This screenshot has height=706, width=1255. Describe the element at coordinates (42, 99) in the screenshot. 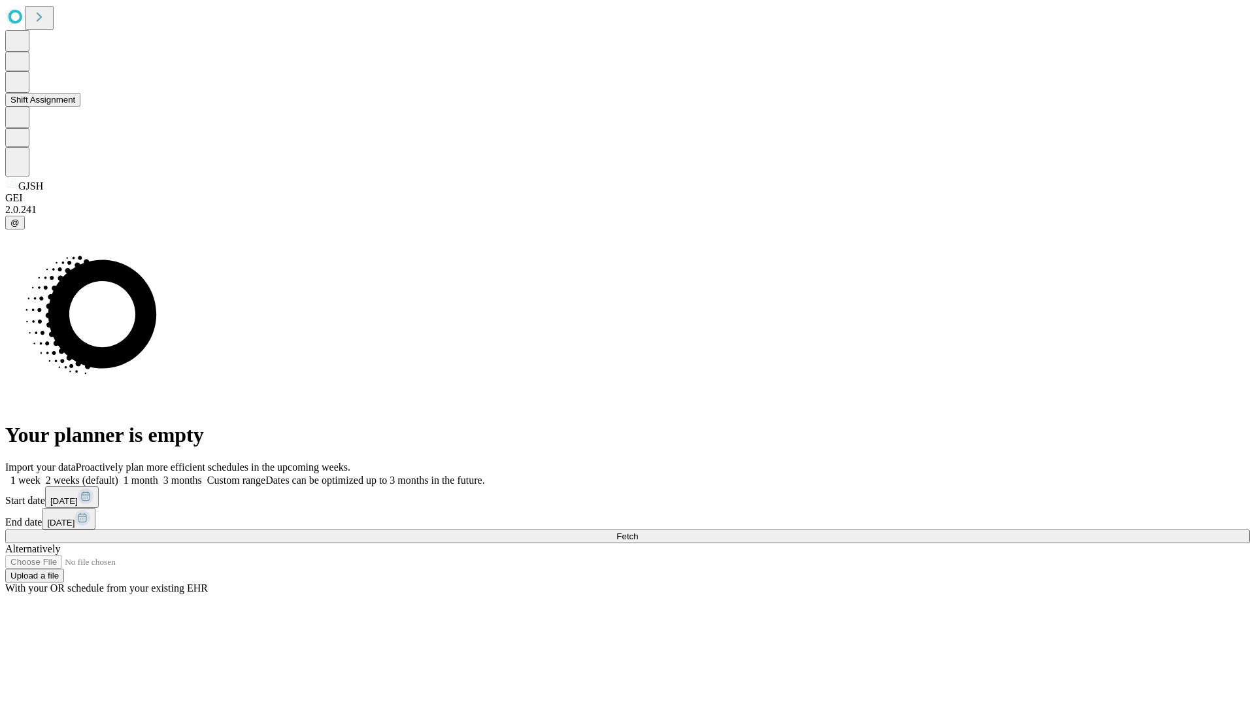

I see `button: Shift Assignment` at that location.